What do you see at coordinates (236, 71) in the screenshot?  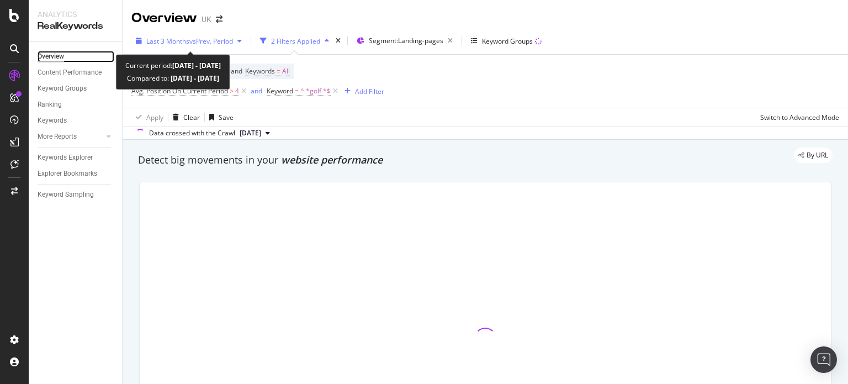 I see `span: and` at bounding box center [236, 71].